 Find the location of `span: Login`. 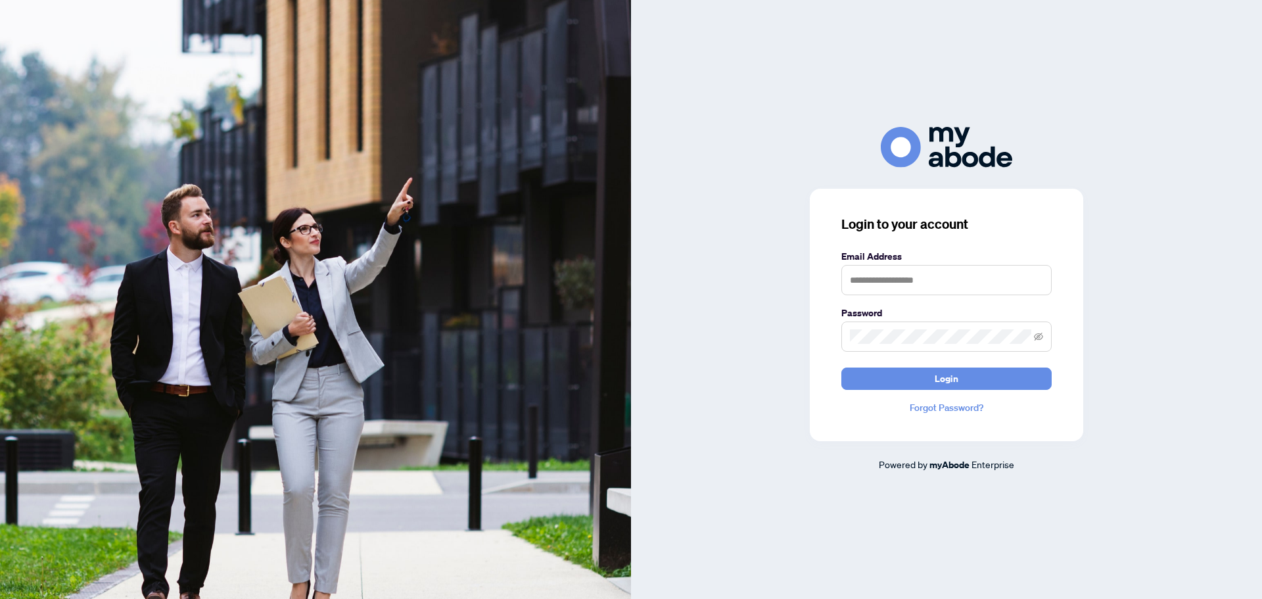

span: Login is located at coordinates (946, 379).